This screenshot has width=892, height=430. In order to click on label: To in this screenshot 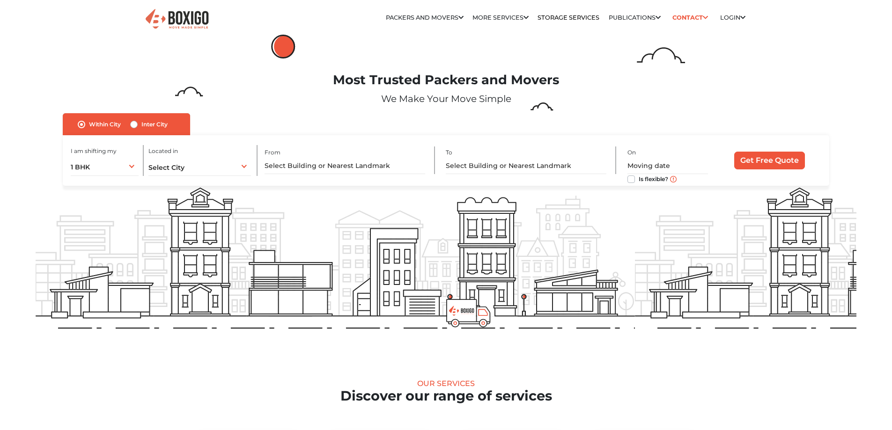, I will do `click(449, 153)`.